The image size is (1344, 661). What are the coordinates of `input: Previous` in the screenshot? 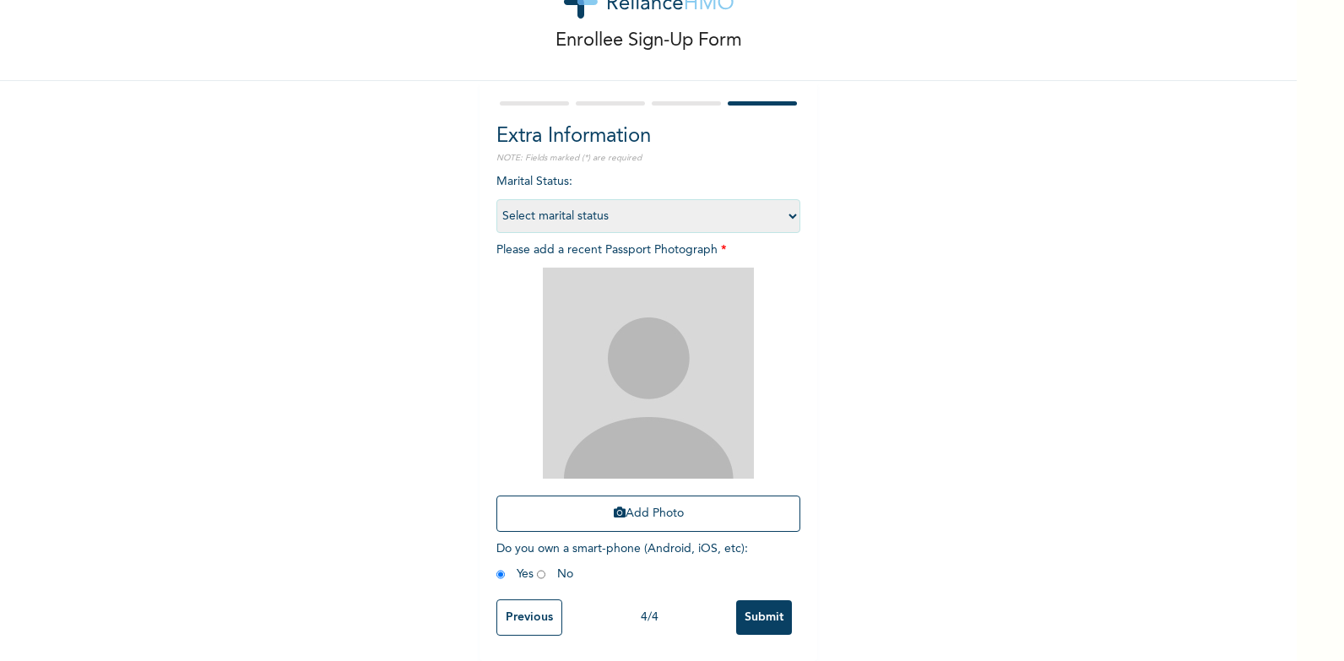 It's located at (529, 617).